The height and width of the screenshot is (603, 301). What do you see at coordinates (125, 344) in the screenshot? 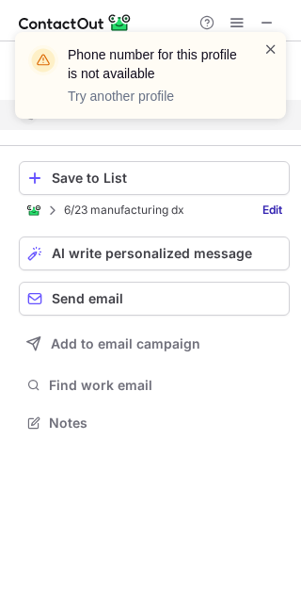
I see `span: Add to email campaign` at bounding box center [125, 344].